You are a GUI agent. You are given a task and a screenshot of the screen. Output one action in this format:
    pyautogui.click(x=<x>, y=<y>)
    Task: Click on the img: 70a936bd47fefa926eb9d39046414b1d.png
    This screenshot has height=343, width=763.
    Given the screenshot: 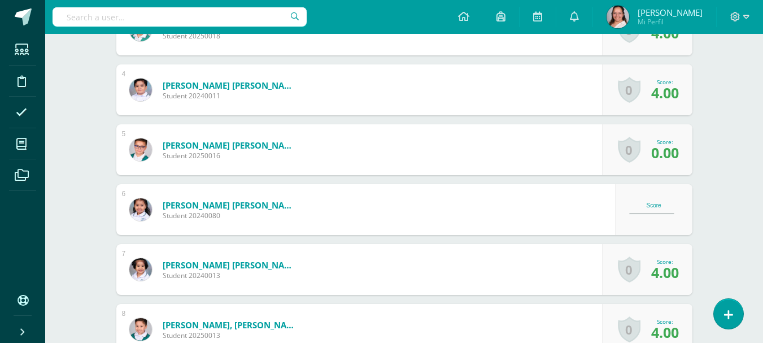 What is the action you would take?
    pyautogui.click(x=141, y=90)
    